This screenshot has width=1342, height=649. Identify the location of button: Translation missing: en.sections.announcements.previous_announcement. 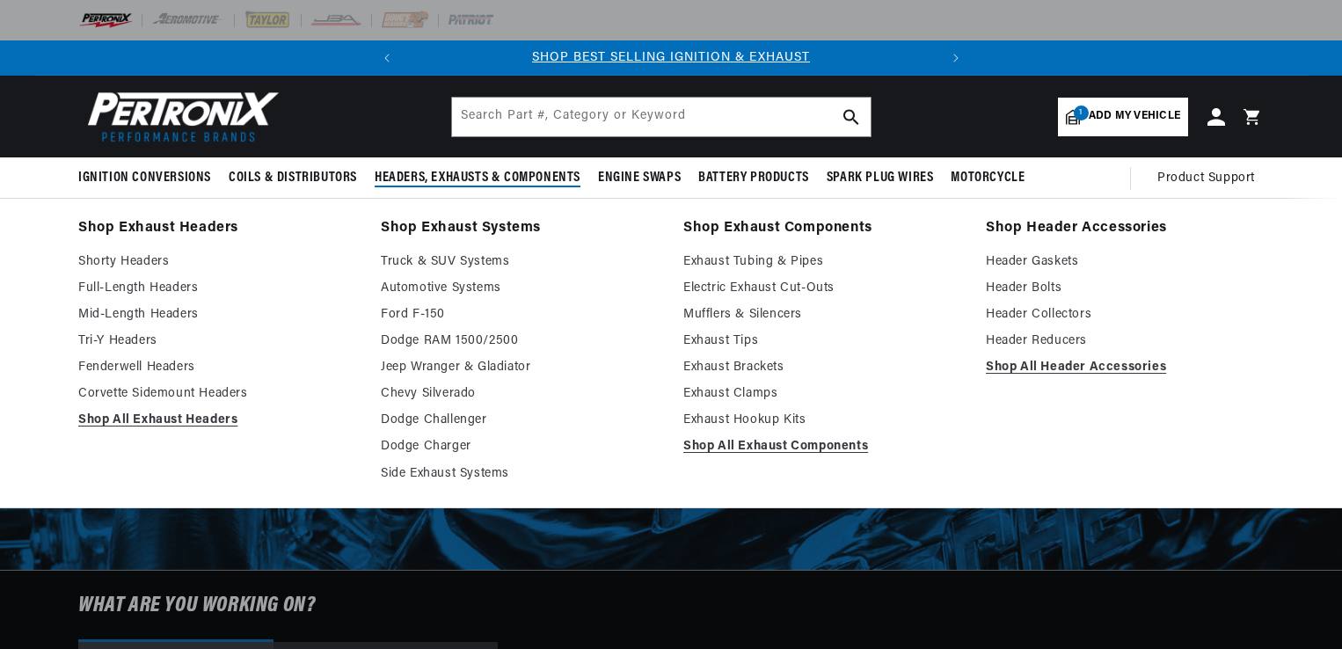
(387, 58).